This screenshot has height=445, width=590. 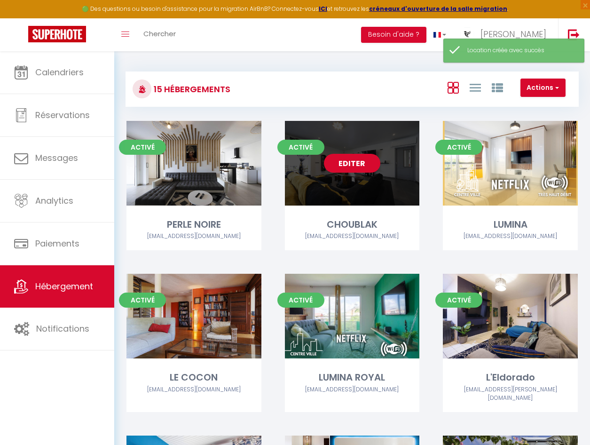 I want to click on button: Ouvrir le widget de chat LiveChat, so click(x=22, y=18).